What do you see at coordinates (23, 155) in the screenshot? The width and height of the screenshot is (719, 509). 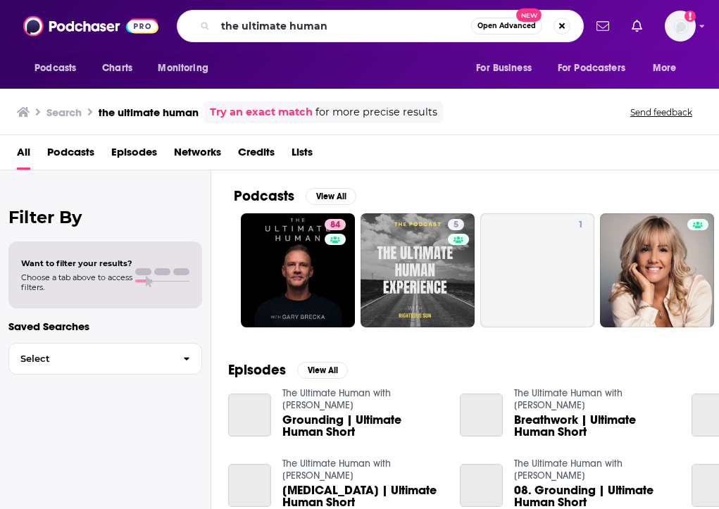 I see `span: All` at bounding box center [23, 155].